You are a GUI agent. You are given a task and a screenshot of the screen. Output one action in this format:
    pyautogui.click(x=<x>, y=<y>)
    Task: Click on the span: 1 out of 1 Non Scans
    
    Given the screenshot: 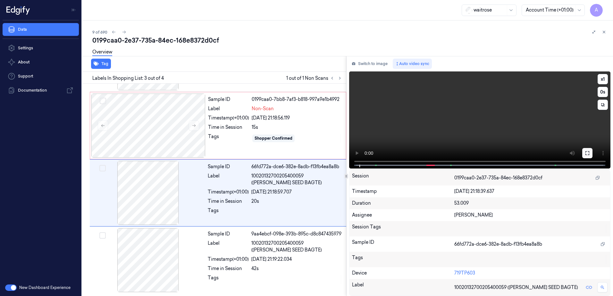 What is the action you would take?
    pyautogui.click(x=315, y=78)
    